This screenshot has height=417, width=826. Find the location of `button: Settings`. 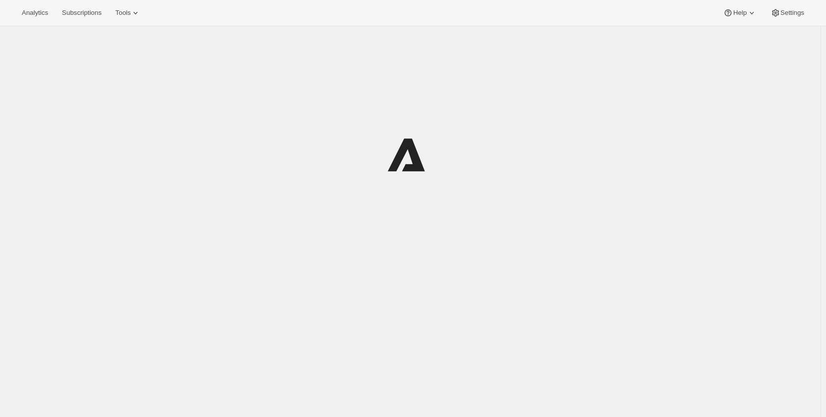

button: Settings is located at coordinates (787, 13).